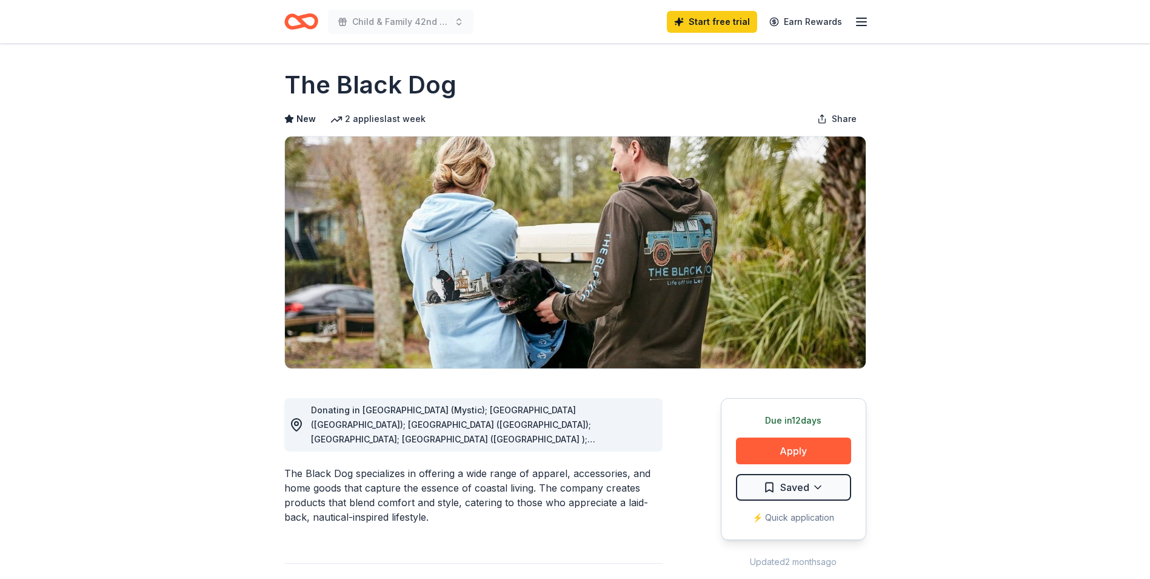 The height and width of the screenshot is (579, 1150). What do you see at coordinates (794, 562) in the screenshot?
I see `div: Updated 2 months ago` at bounding box center [794, 562].